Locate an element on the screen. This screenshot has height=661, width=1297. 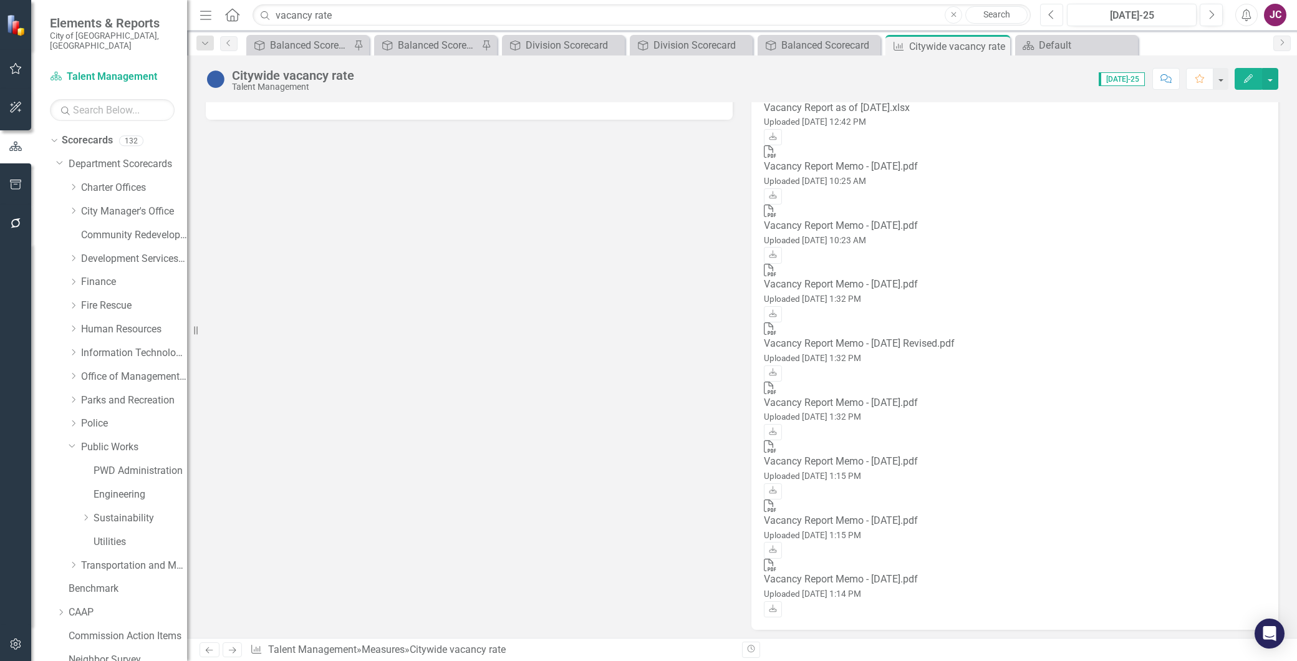
a: Finance is located at coordinates (134, 282).